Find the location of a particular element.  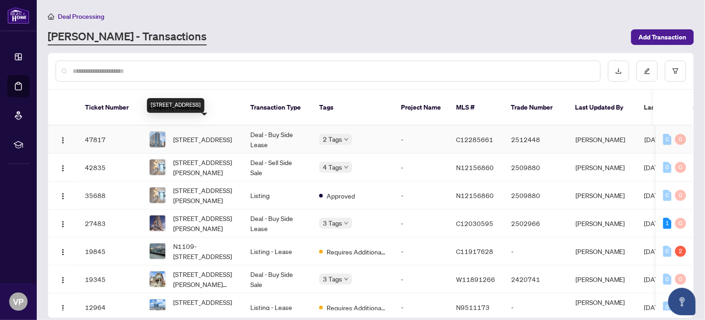

span: 2 Tags is located at coordinates (332, 139).